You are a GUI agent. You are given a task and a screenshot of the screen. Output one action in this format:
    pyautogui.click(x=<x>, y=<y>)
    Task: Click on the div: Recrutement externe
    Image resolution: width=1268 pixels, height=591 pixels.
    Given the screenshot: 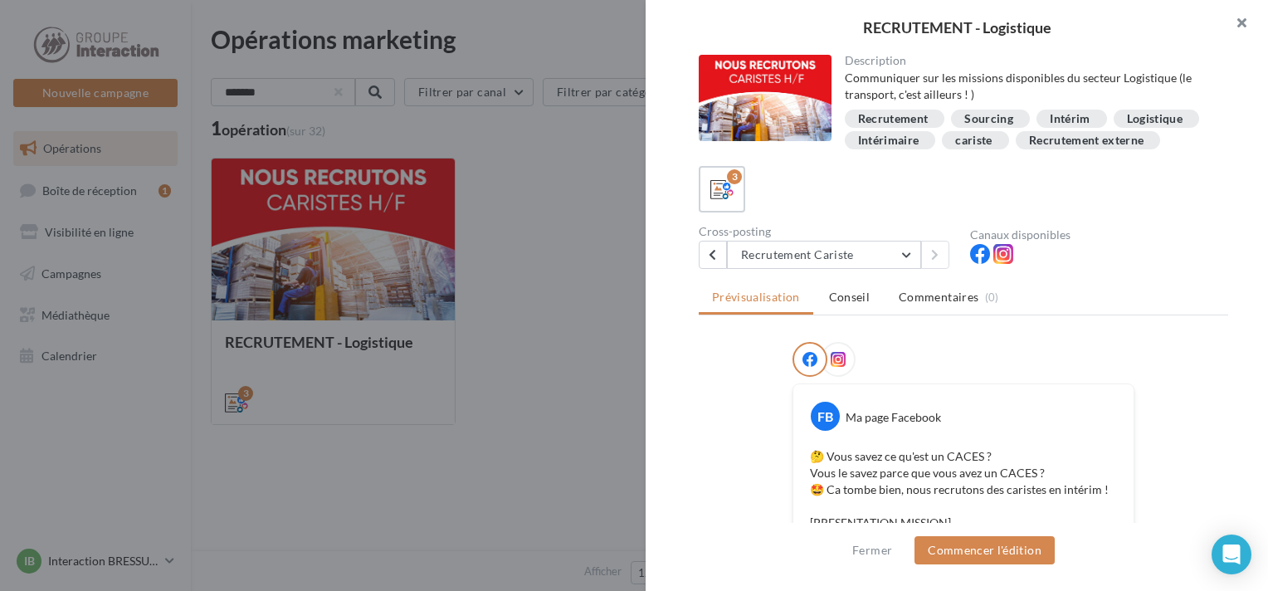 What is the action you would take?
    pyautogui.click(x=1087, y=140)
    